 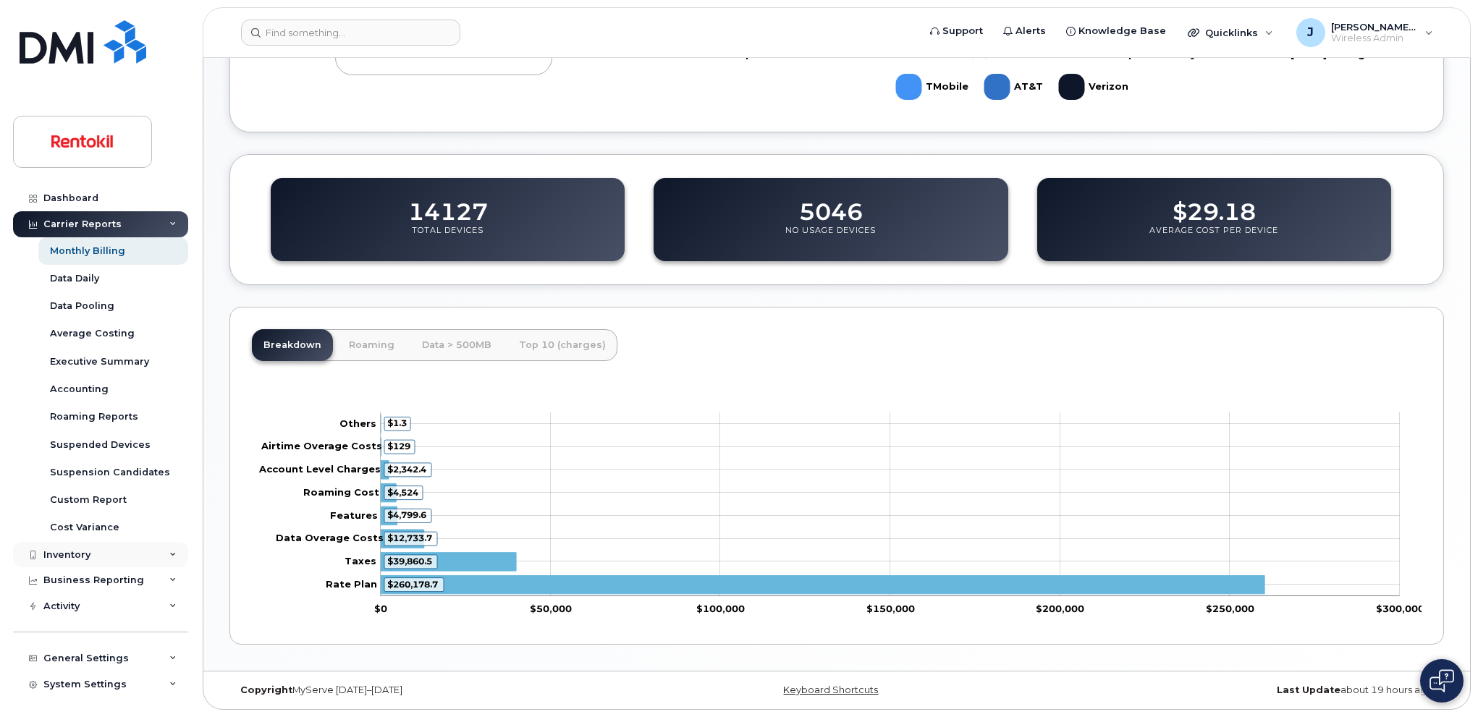 I want to click on span: Wireless Admin, so click(x=1374, y=38).